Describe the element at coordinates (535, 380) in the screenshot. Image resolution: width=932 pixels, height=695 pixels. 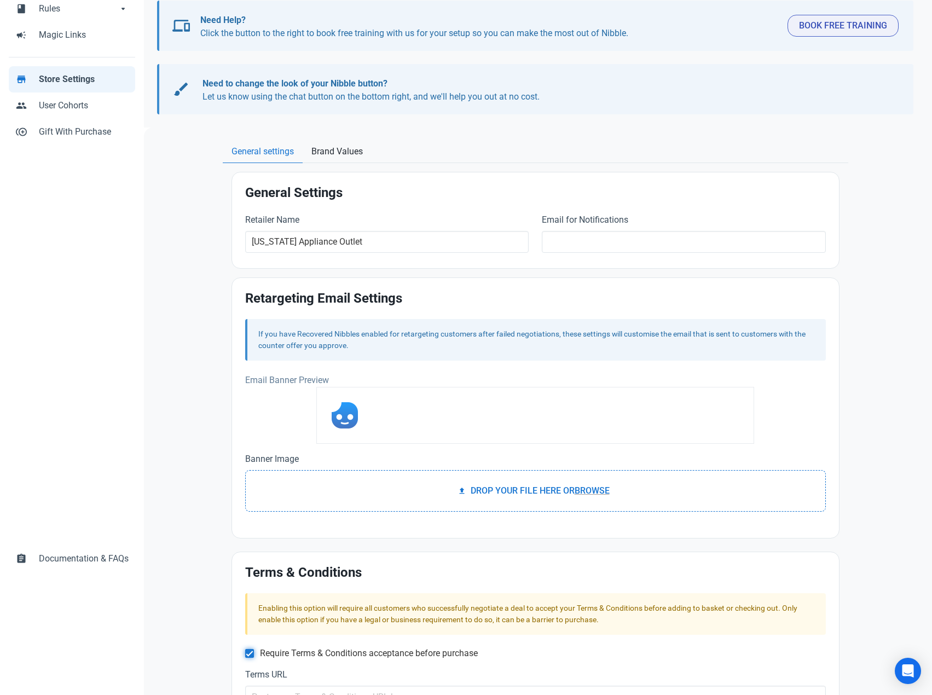
I see `p: Email Banner Preview` at that location.